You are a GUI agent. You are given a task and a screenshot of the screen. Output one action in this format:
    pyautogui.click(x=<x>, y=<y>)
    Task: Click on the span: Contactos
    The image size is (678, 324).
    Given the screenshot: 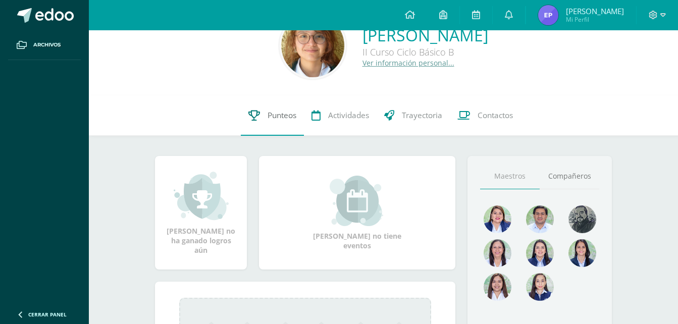 What is the action you would take?
    pyautogui.click(x=495, y=115)
    